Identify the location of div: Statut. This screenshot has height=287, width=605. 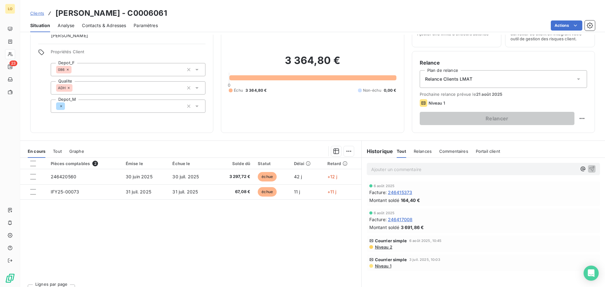
(272, 164).